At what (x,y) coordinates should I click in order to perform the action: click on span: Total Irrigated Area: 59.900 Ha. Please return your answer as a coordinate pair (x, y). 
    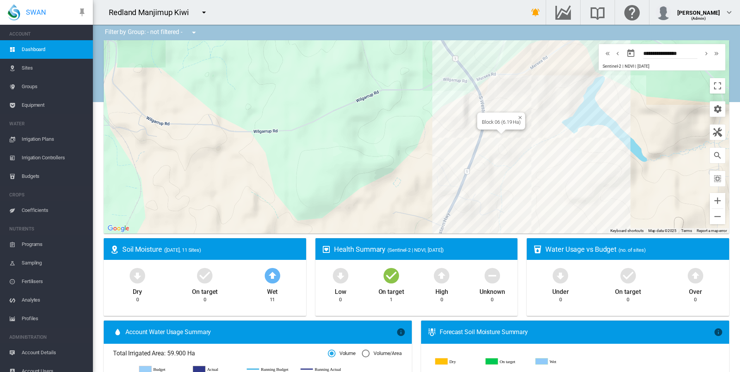
    Looking at the image, I should click on (220, 354).